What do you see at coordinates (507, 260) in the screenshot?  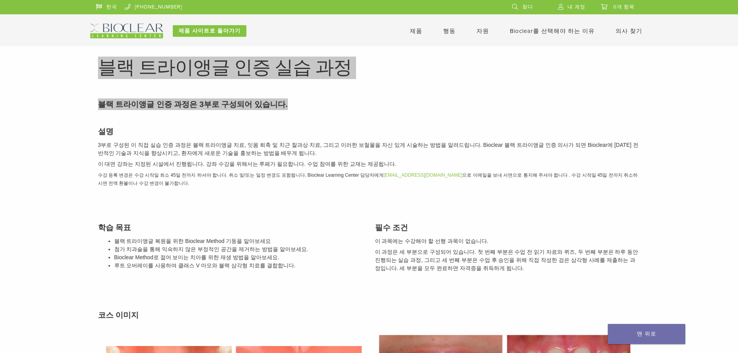 I see `font: 이 과정은 세 부분으로 구성되어 있습니다. 첫 번째 부분은 수업 전 읽기 자료와 퀴즈, 두 번째 부분은 하루 동안 진행되는 실습 과정, 그리고 세 번째 부분은 수업 후 승인을...` at bounding box center [507, 260].